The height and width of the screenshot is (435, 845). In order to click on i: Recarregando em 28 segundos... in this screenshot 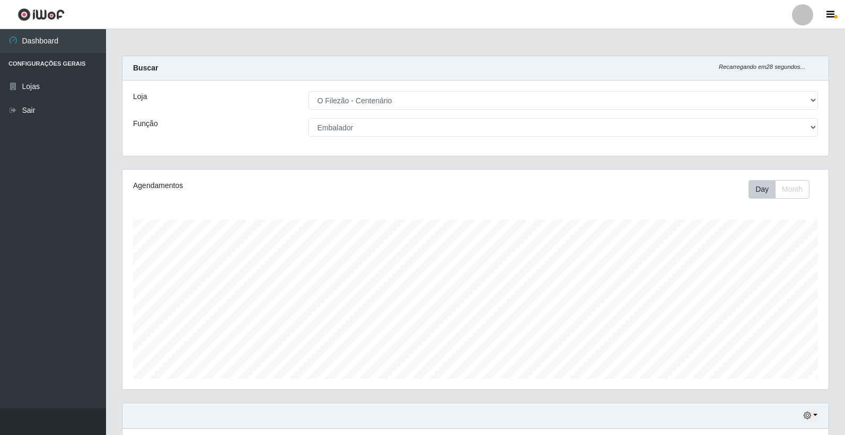, I will do `click(762, 67)`.